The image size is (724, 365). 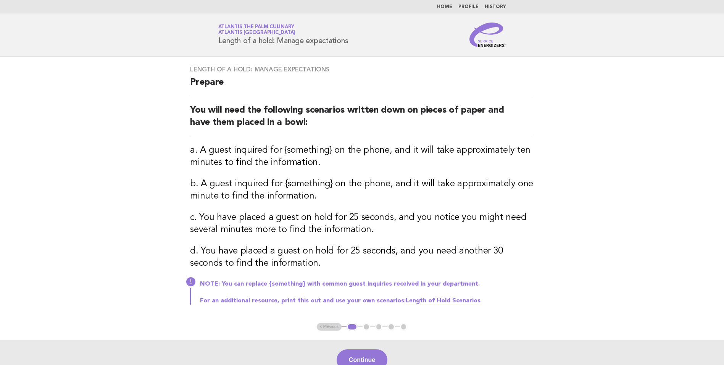 I want to click on a: Length of Hold Scenarios, so click(x=443, y=301).